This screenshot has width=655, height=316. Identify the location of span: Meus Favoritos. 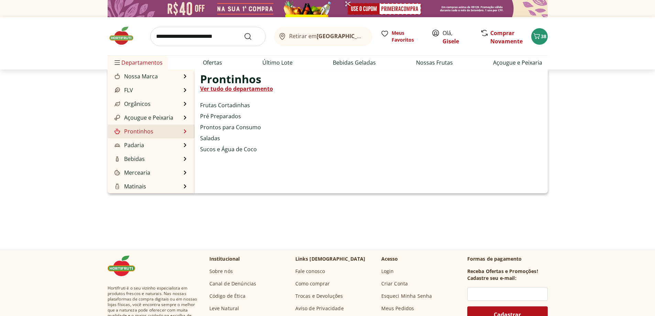
(407, 36).